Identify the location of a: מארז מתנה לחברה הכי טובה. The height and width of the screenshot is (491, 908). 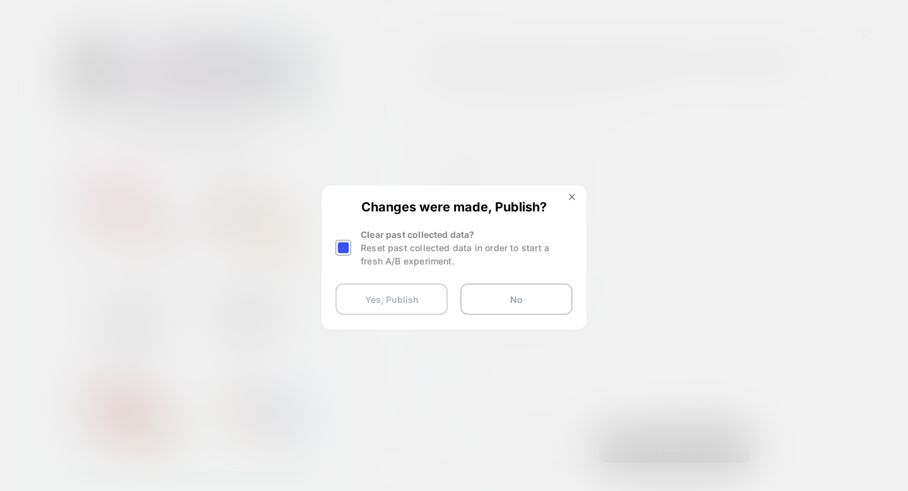
(66, 268).